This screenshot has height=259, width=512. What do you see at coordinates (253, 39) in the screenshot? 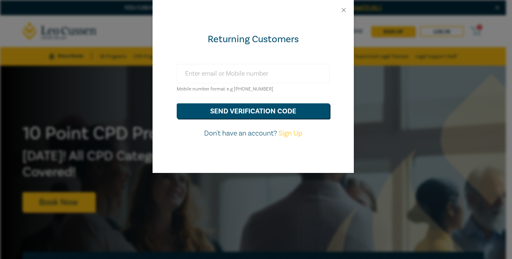
I see `div: Returning Customers` at bounding box center [253, 39].